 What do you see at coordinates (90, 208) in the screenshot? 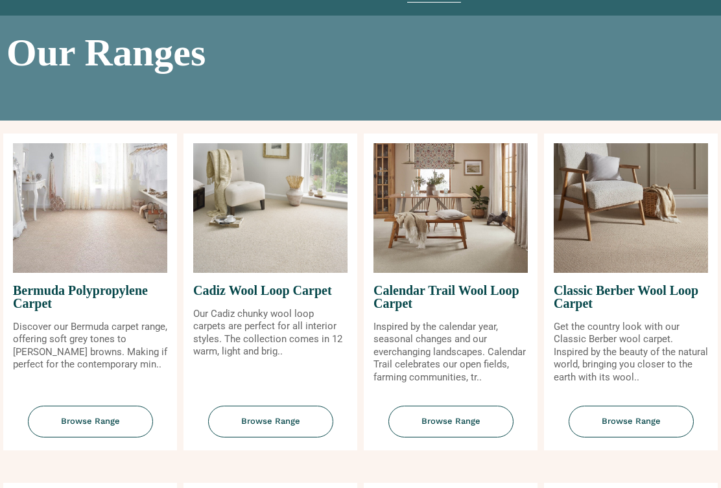
I see `img: Bermuda Polypropylene Carpet` at bounding box center [90, 208].